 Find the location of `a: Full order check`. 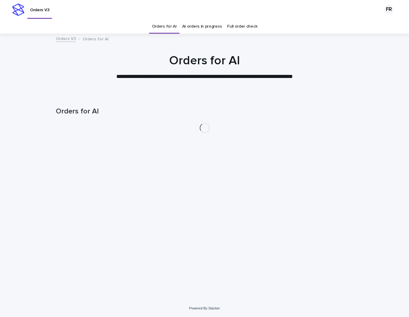

a: Full order check is located at coordinates (242, 26).